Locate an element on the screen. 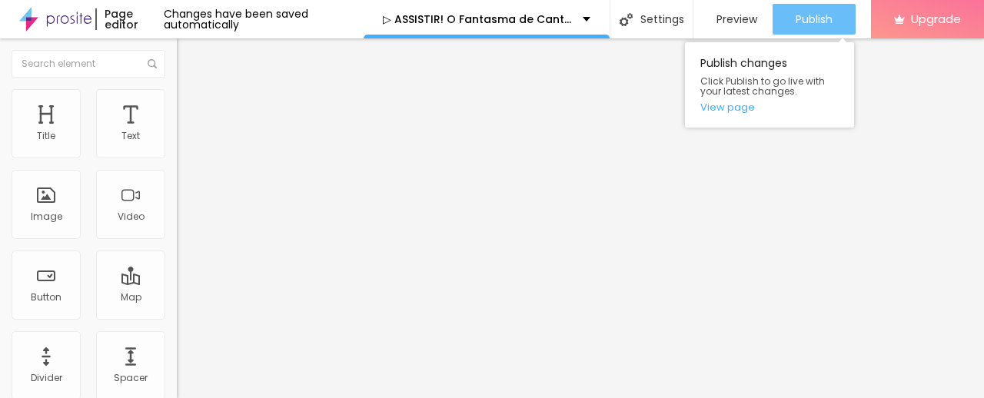 Image resolution: width=984 pixels, height=398 pixels. button: Preview is located at coordinates (733, 19).